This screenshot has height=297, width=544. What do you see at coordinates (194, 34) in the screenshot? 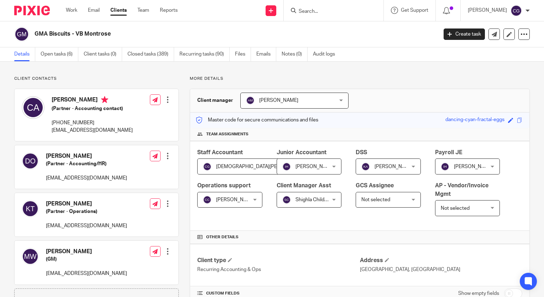
I see `h2: GMA Biscuits - VB Montrose` at bounding box center [194, 34].